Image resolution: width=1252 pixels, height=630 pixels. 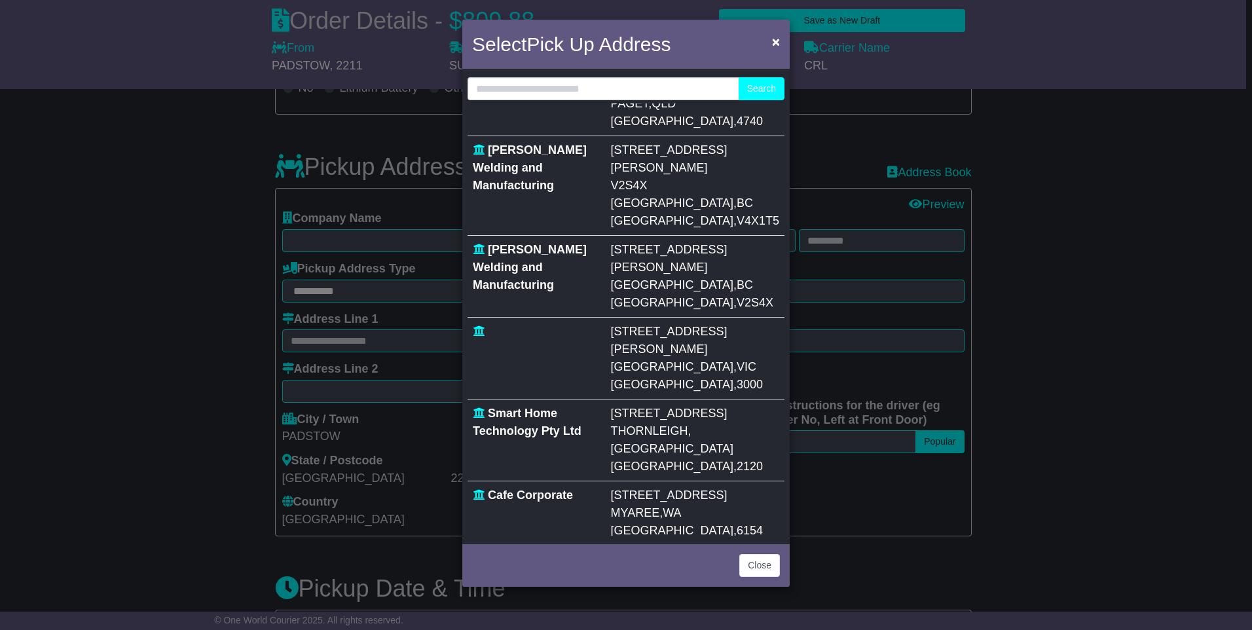 I want to click on span: QLD, so click(x=663, y=103).